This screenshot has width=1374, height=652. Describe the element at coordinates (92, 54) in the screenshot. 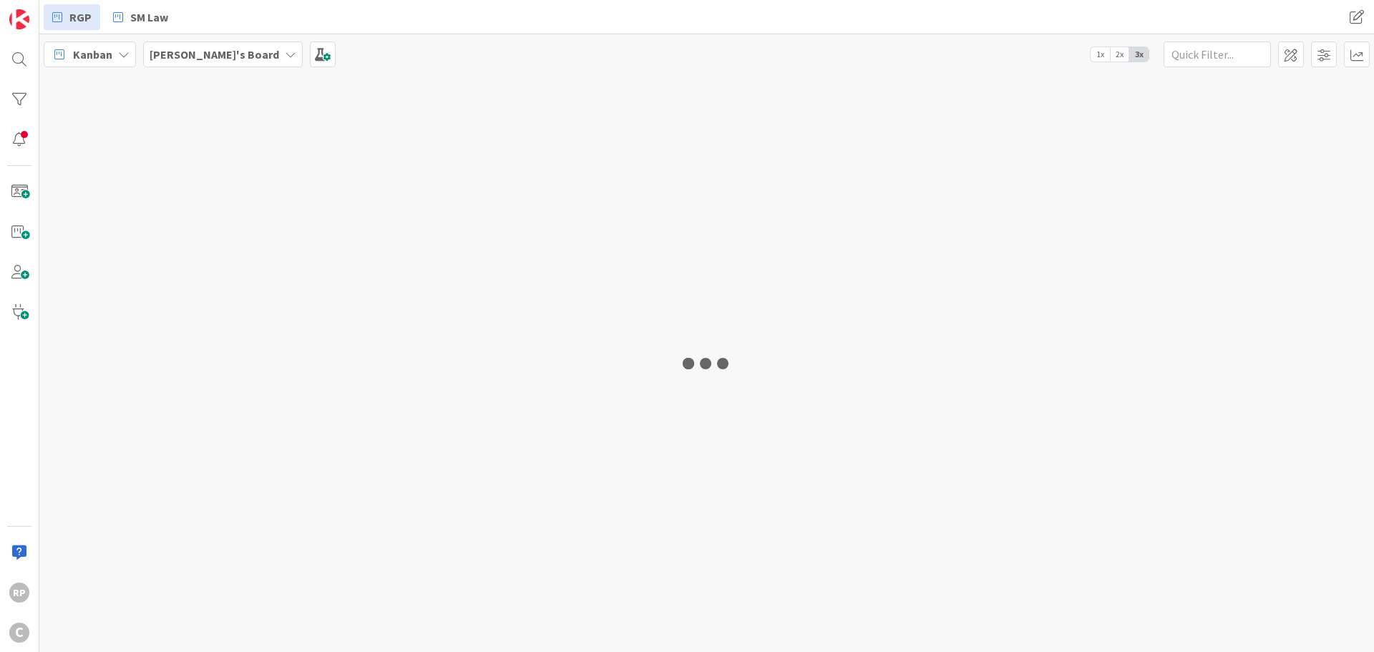

I see `span: Kanban` at that location.